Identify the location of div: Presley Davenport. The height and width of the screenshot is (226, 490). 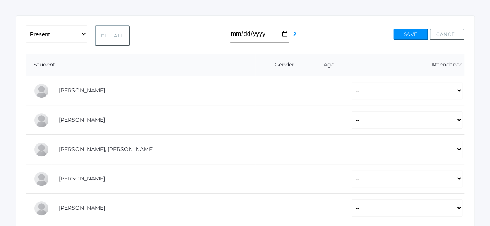
(41, 150).